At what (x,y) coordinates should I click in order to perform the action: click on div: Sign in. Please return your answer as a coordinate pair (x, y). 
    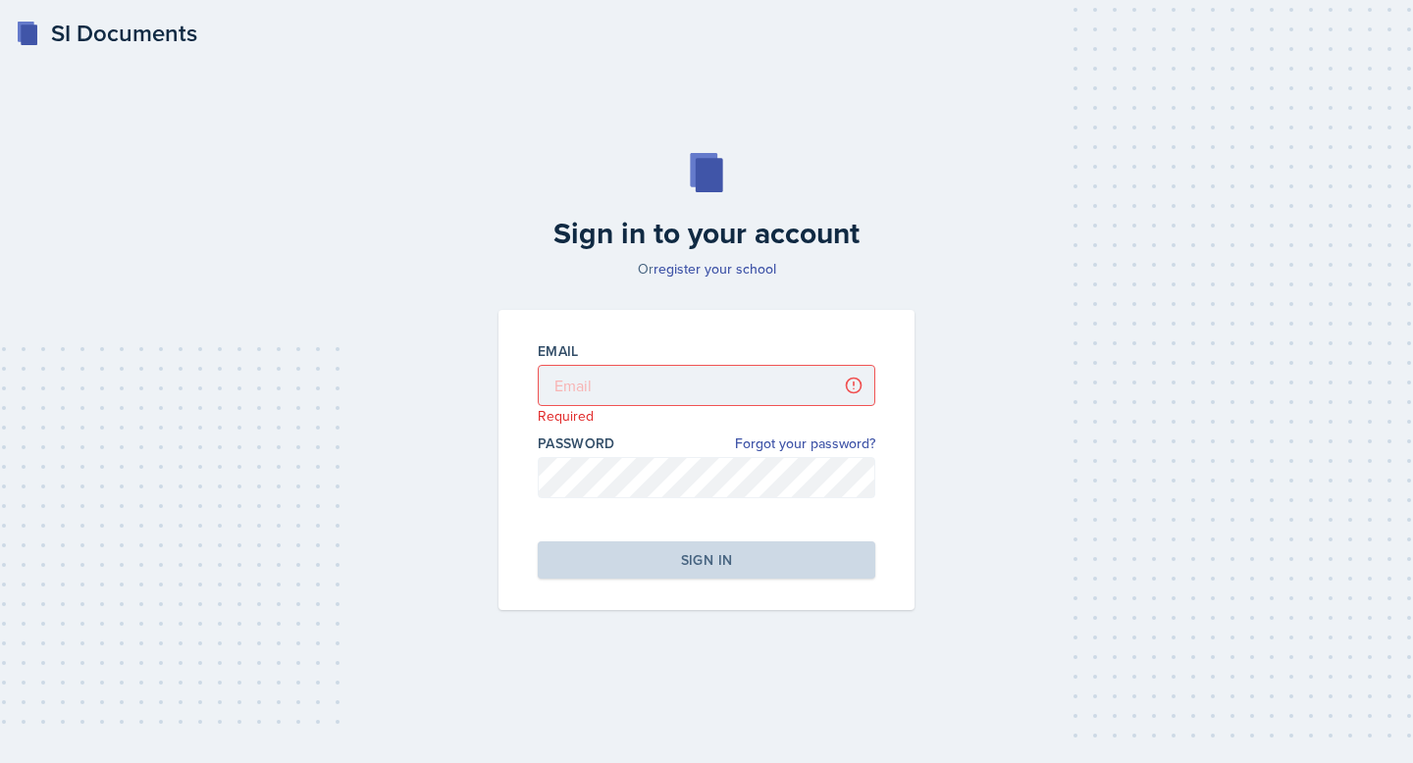
    Looking at the image, I should click on (706, 560).